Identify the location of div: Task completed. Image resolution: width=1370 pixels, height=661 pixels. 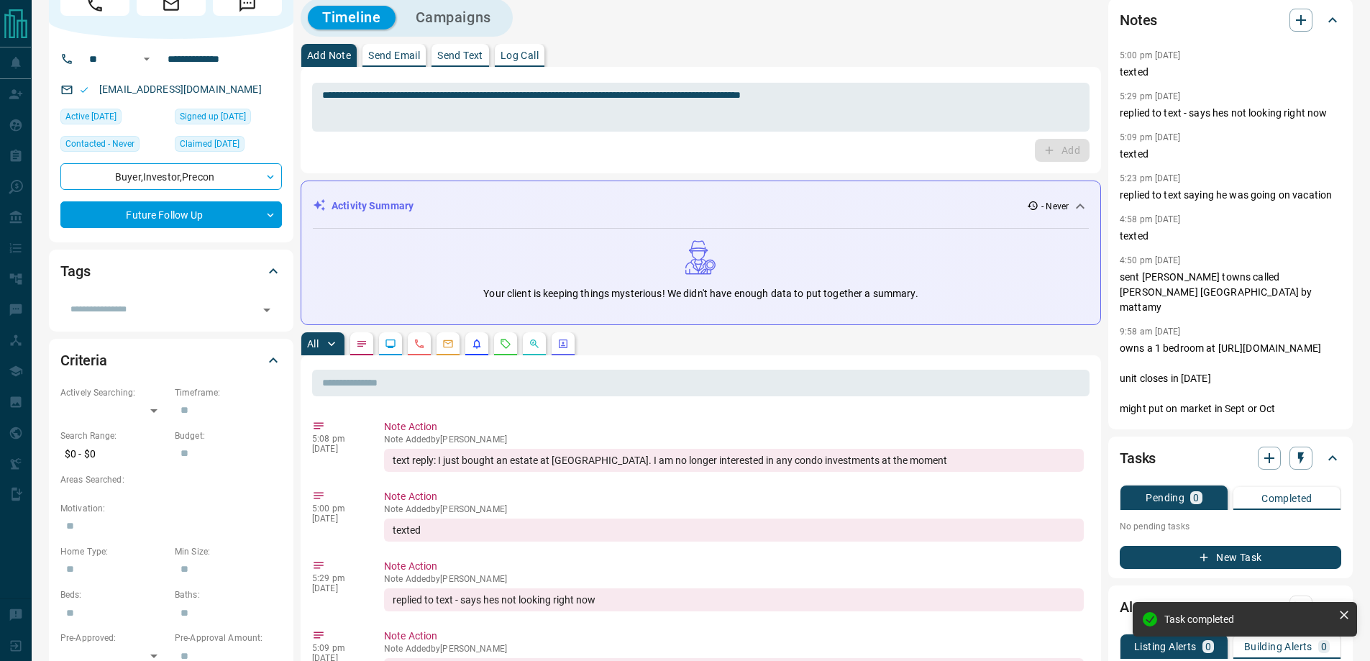
(1249, 619).